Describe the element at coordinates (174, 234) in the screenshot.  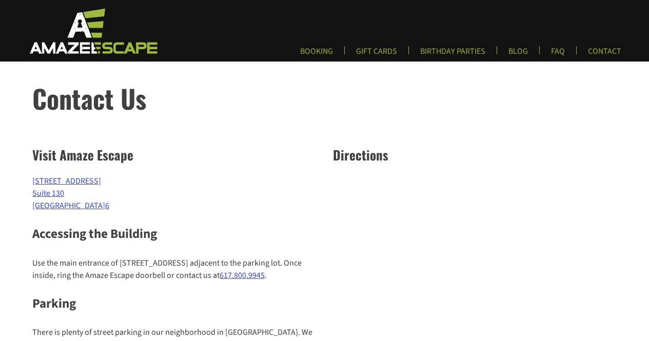
I see `h3: Accessing the Building` at that location.